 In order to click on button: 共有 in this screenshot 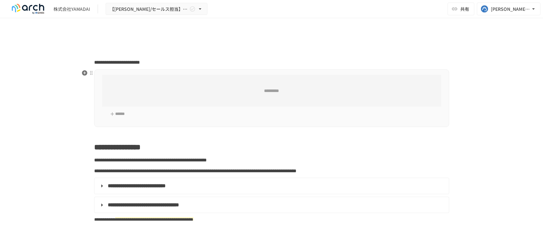, I will do `click(461, 9)`.